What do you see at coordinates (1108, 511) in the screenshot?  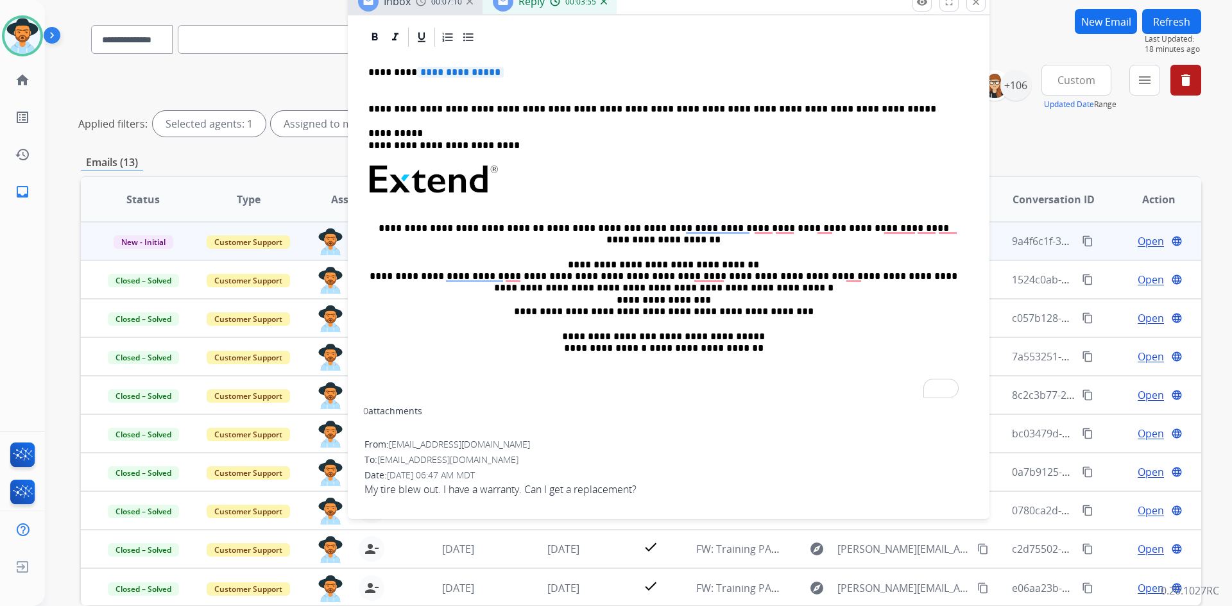 I see `span: 0780ca2d-018d-46ef-9407-c93fdde17a9c` at bounding box center [1108, 511].